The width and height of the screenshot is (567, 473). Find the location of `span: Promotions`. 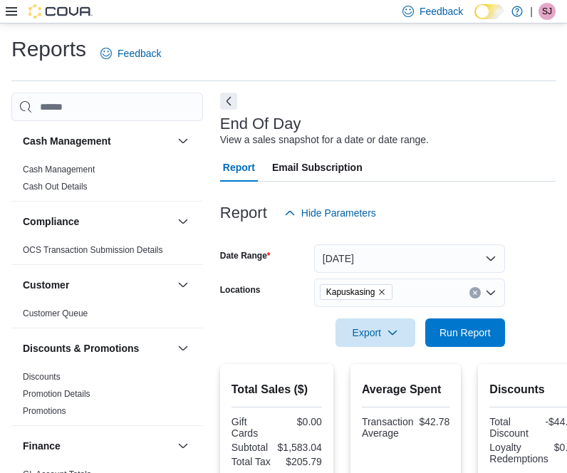

span: Promotions is located at coordinates (44, 411).